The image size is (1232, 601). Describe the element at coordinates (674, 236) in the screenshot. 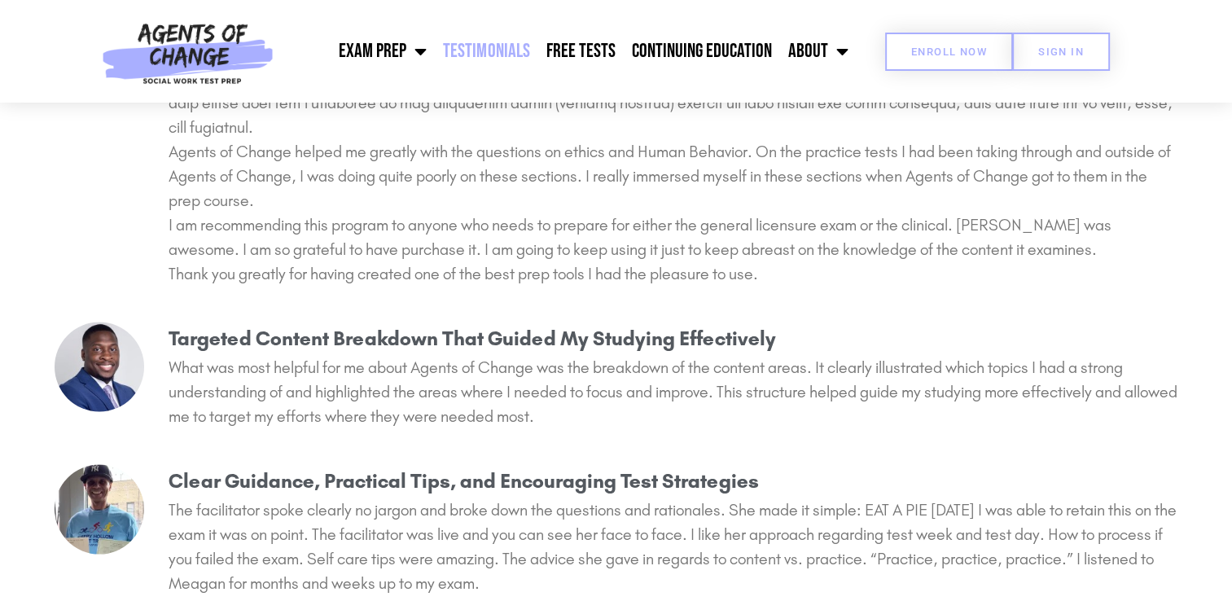

I see `p: I am recommending this program to anyone who needs to prepare for either the general licensure ex...` at that location.